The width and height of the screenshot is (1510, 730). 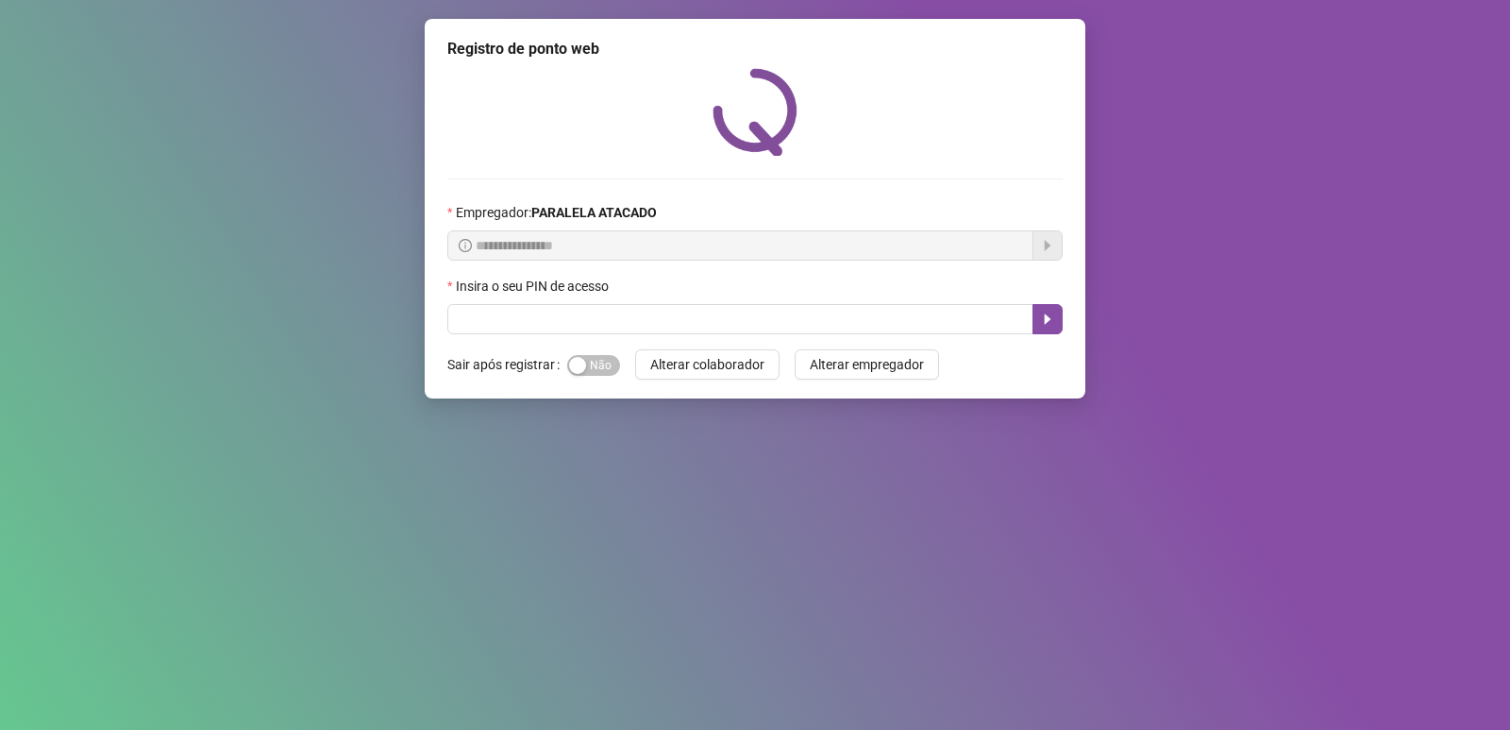 What do you see at coordinates (755, 111) in the screenshot?
I see `img: QRPoint` at bounding box center [755, 111].